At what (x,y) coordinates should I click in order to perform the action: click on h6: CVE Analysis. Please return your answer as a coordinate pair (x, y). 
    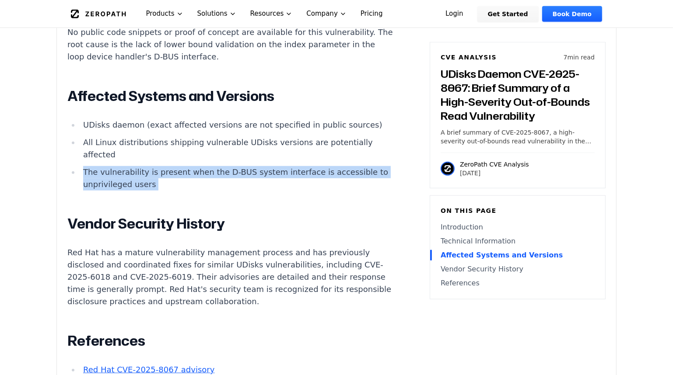
    Looking at the image, I should click on (469, 57).